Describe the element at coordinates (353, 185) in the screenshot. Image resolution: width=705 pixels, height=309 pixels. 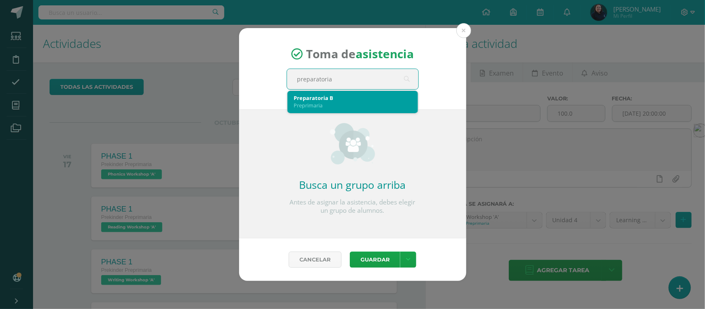
I see `h2: Busca un grupo arriba` at that location.